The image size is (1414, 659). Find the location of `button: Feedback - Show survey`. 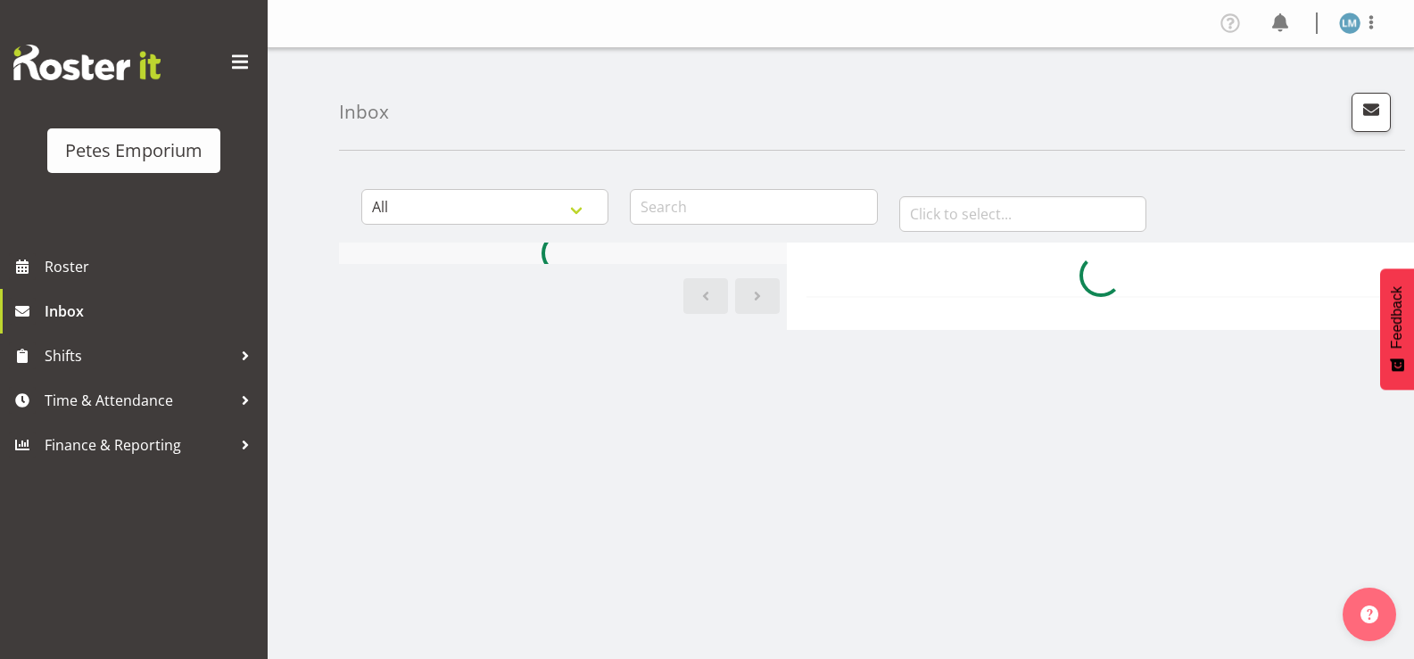

button: Feedback - Show survey is located at coordinates (1397, 329).